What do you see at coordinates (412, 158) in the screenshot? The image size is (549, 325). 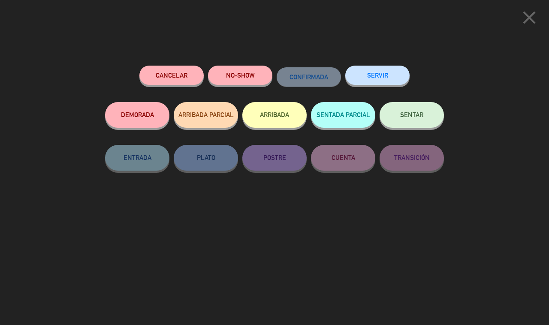 I see `button: TRANSICIÓN` at bounding box center [412, 158].